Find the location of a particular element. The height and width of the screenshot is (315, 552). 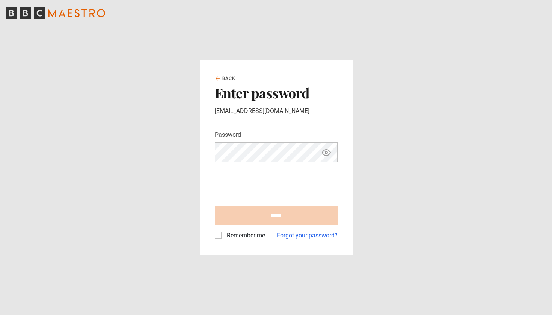

label: Password is located at coordinates (228, 135).